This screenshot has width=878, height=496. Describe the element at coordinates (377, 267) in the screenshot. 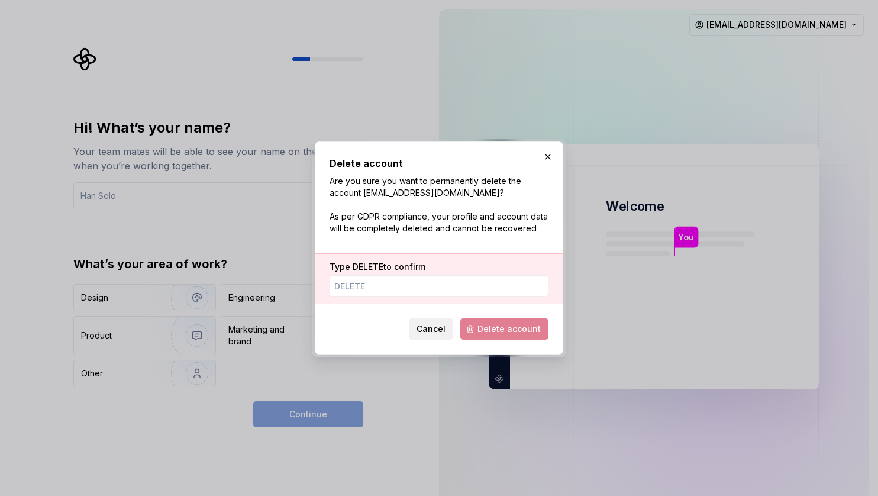

I see `label: Type to confirm` at that location.